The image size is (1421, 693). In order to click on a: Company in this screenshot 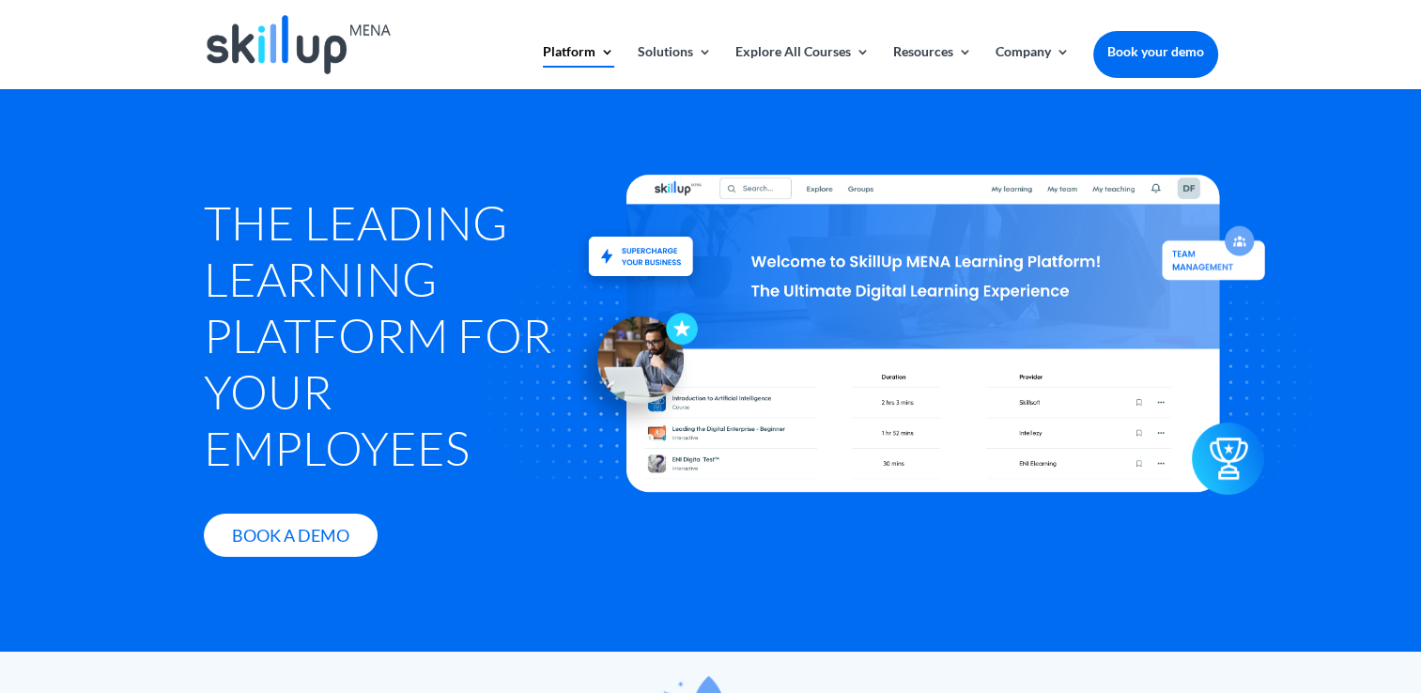, I will do `click(1032, 67)`.